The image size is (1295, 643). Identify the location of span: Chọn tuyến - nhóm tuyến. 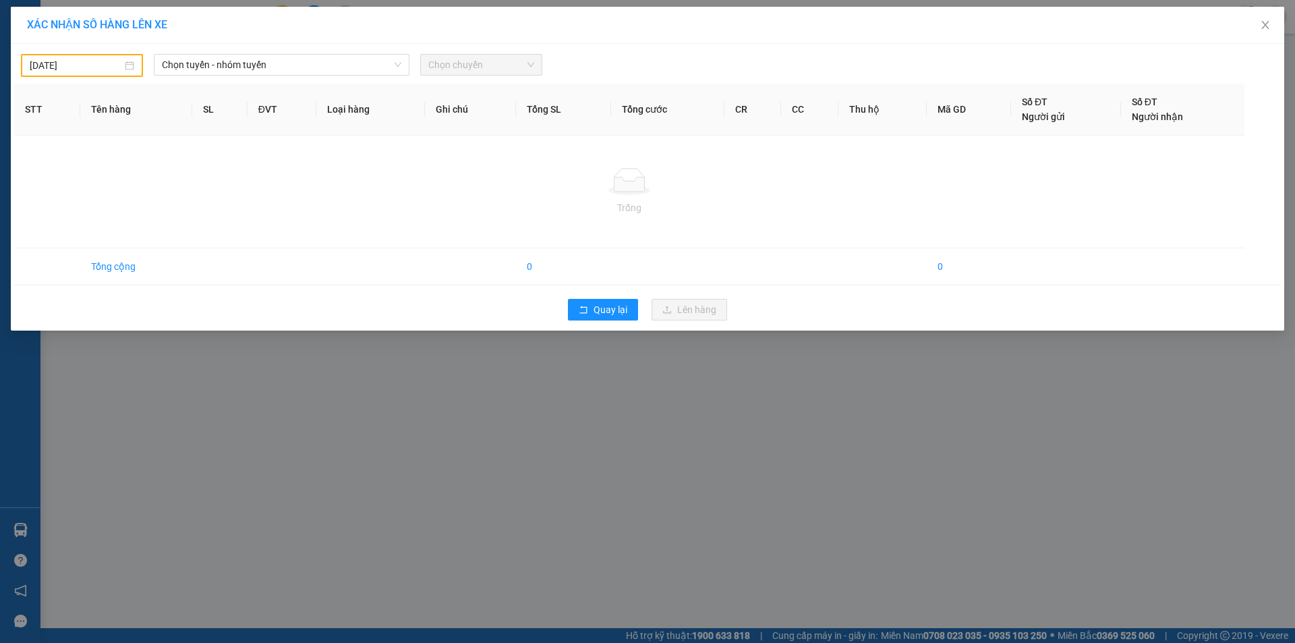
(281, 65).